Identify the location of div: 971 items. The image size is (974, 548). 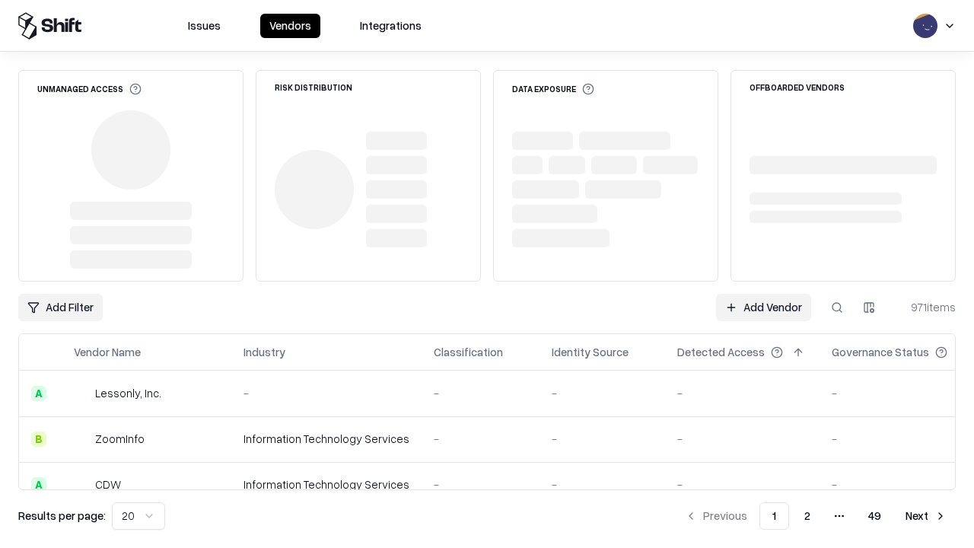
(926, 307).